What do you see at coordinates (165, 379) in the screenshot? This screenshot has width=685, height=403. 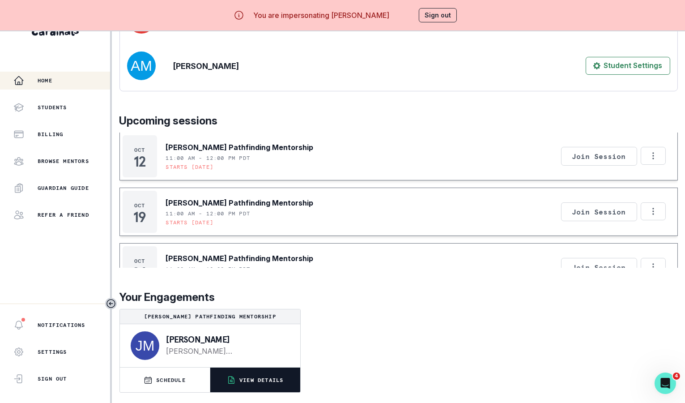 I see `button: SCHEDULE` at bounding box center [165, 379].